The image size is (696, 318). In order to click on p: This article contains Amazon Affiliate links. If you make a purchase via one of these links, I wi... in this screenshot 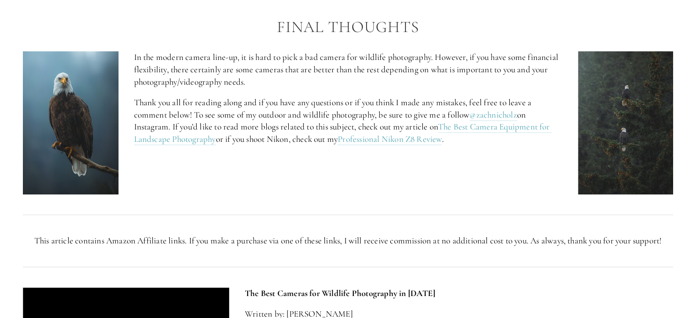, I will do `click(348, 241)`.